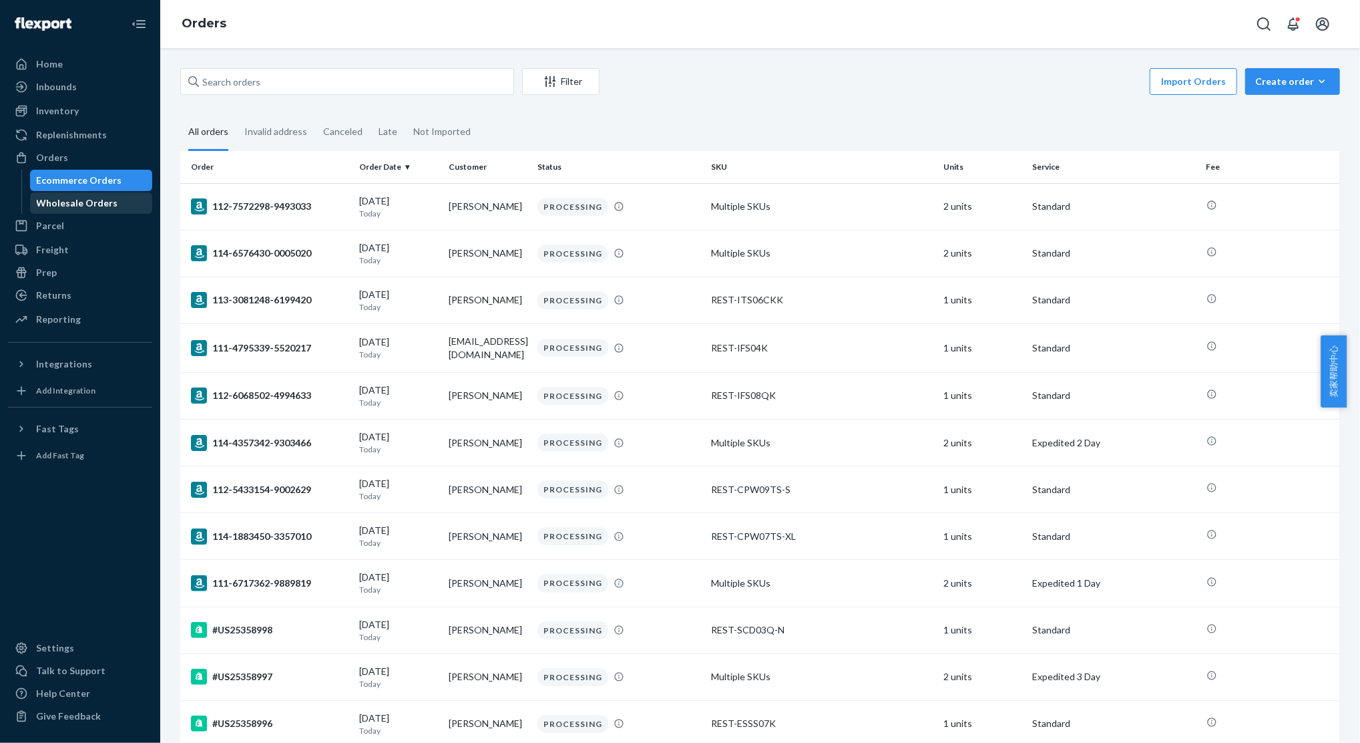 The image size is (1360, 743). I want to click on button: Filter, so click(561, 81).